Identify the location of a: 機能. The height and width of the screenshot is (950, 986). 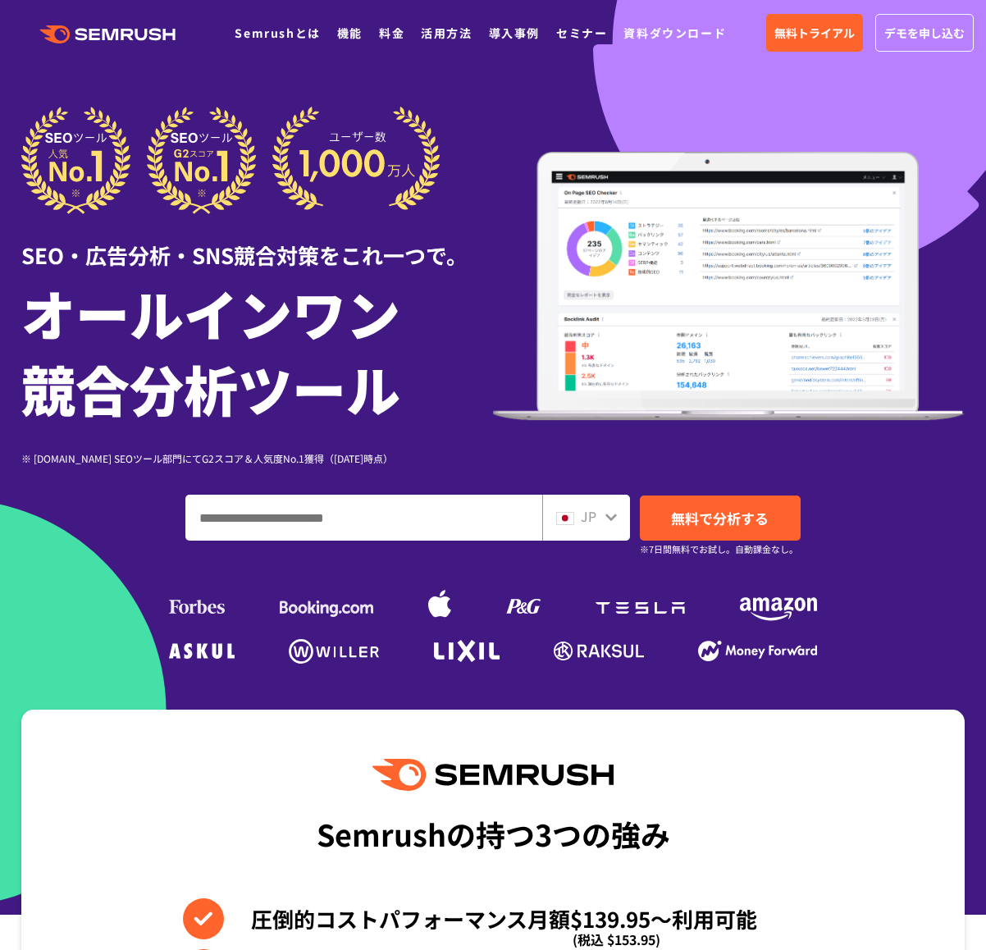
(350, 33).